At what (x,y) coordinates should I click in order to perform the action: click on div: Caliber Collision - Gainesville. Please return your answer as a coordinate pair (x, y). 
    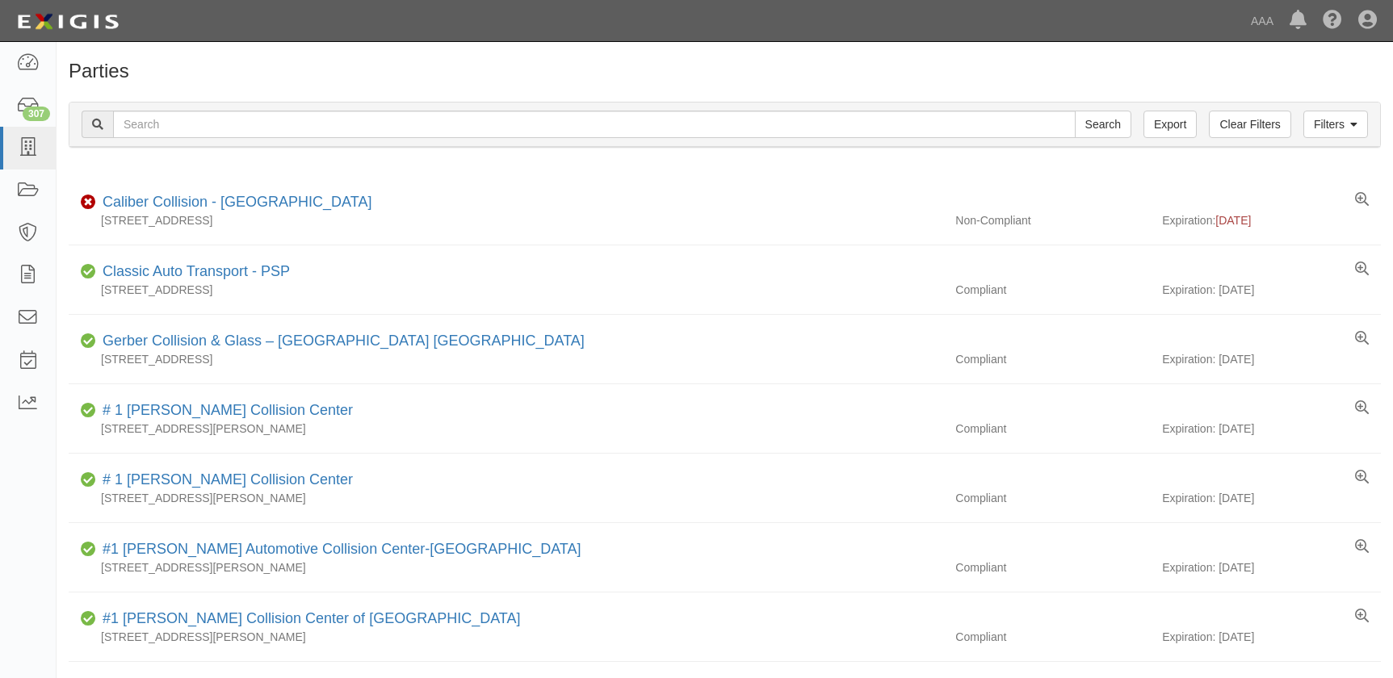
    Looking at the image, I should click on (233, 203).